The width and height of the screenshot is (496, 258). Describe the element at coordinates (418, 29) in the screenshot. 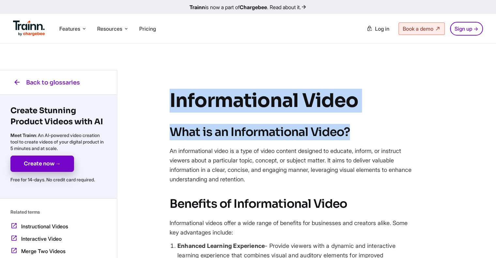

I see `span: Book a demo` at that location.